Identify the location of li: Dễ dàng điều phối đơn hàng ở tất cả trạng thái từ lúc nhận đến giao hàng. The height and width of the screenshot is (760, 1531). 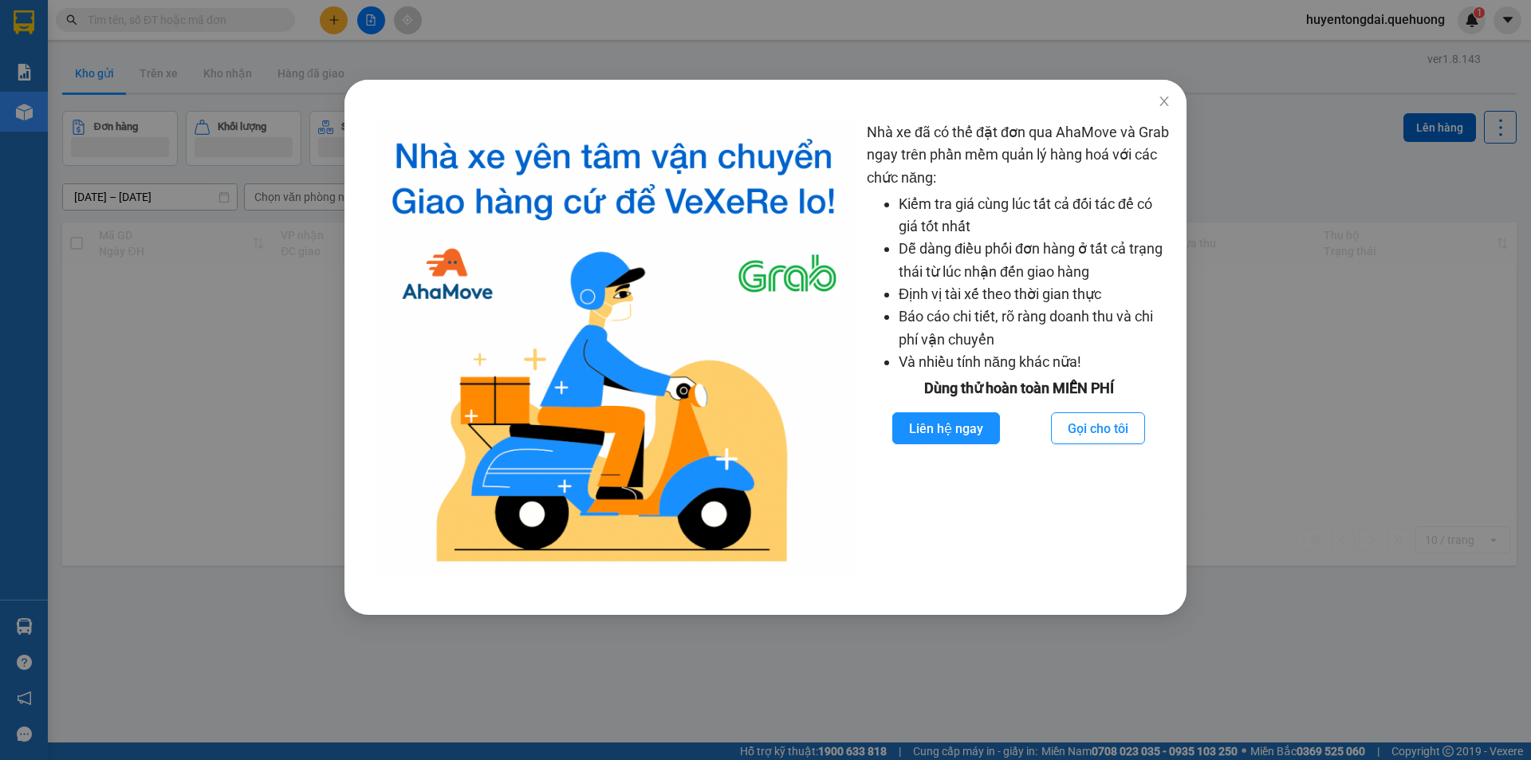
(1034, 260).